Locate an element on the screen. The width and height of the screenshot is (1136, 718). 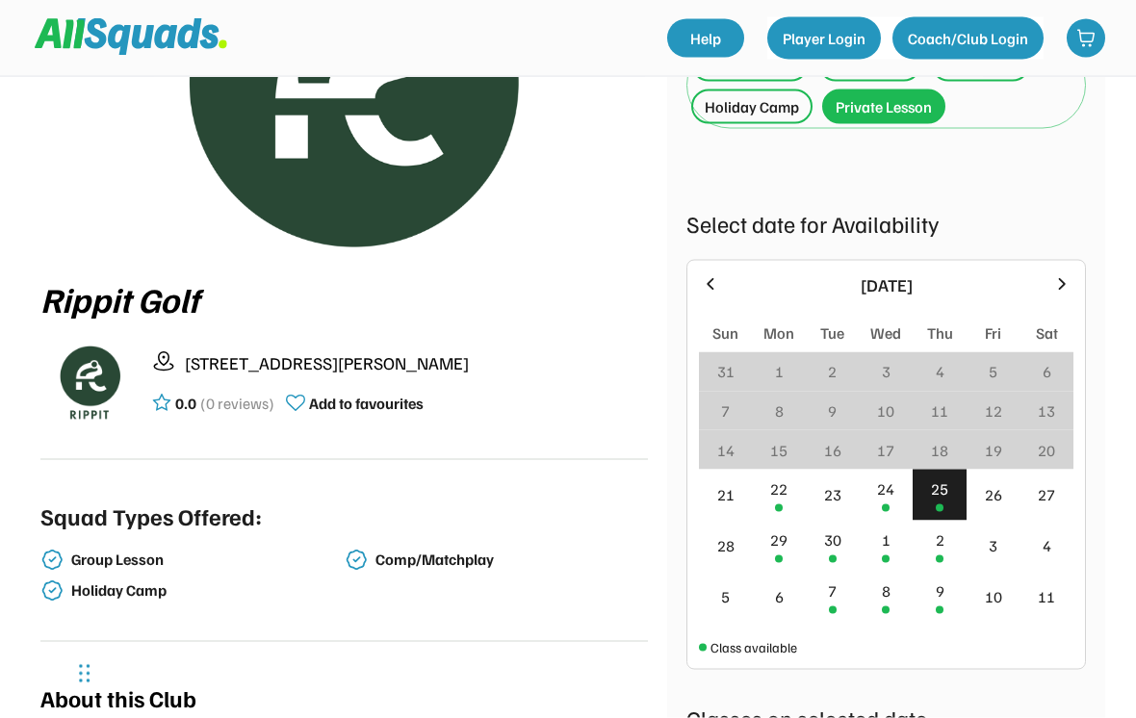
div: 25 is located at coordinates (940, 489).